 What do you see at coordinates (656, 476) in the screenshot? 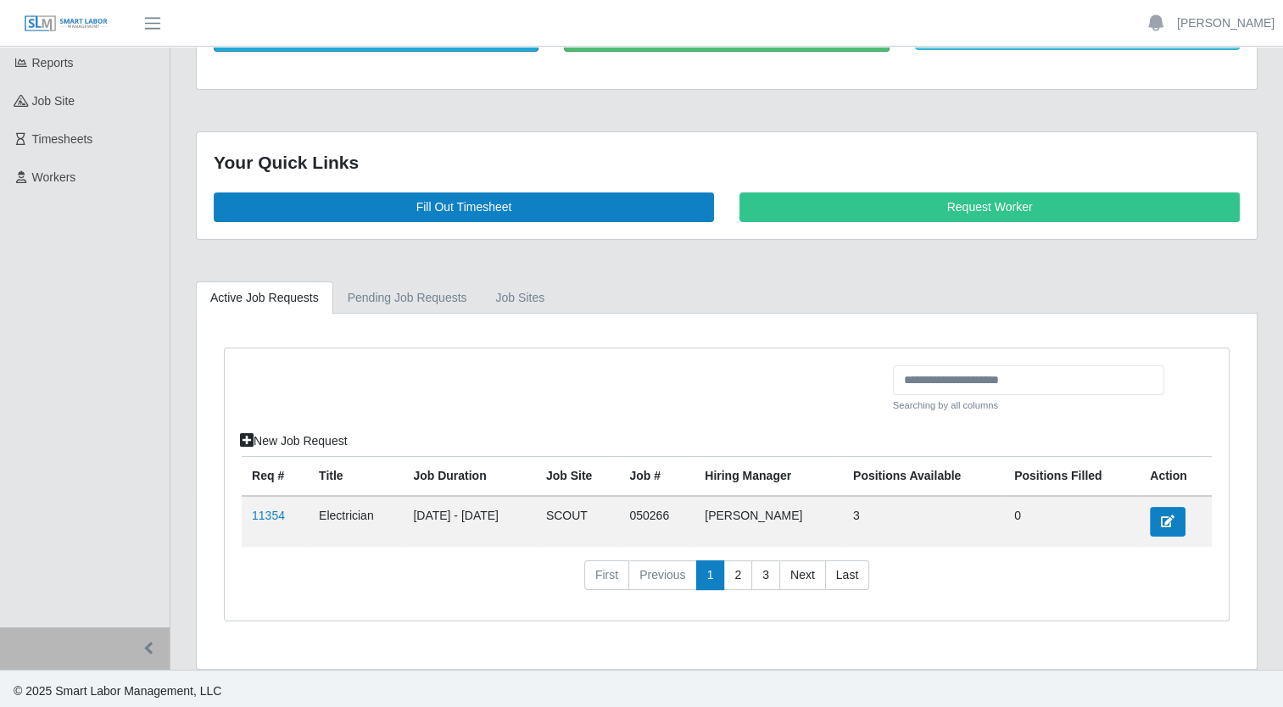
I see `th: Job #` at bounding box center [656, 476].